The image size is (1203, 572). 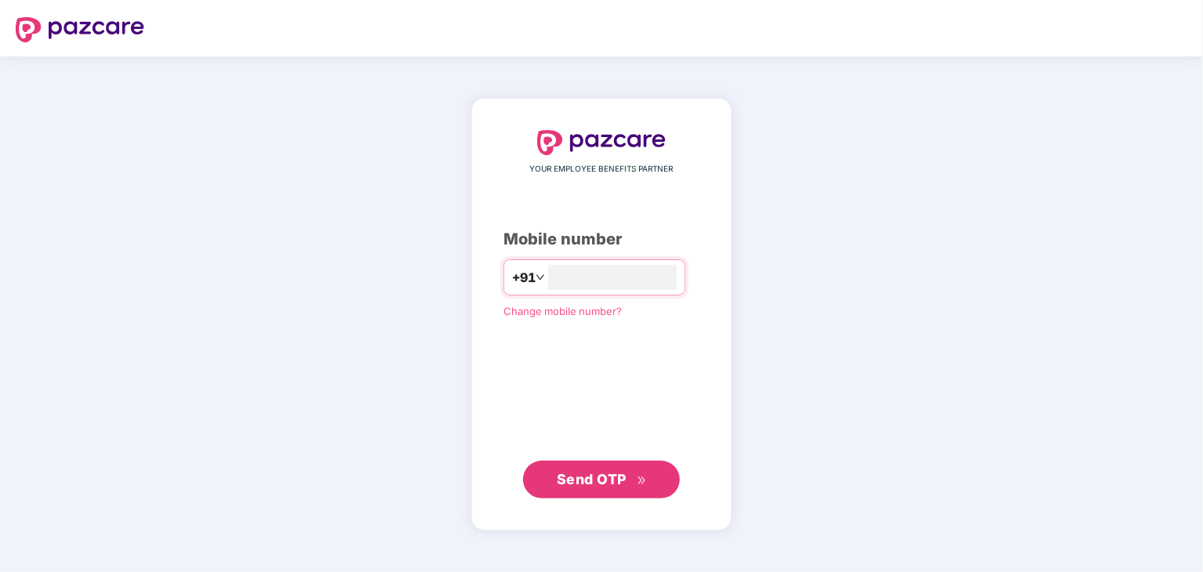 I want to click on span: Send OTP, so click(x=591, y=479).